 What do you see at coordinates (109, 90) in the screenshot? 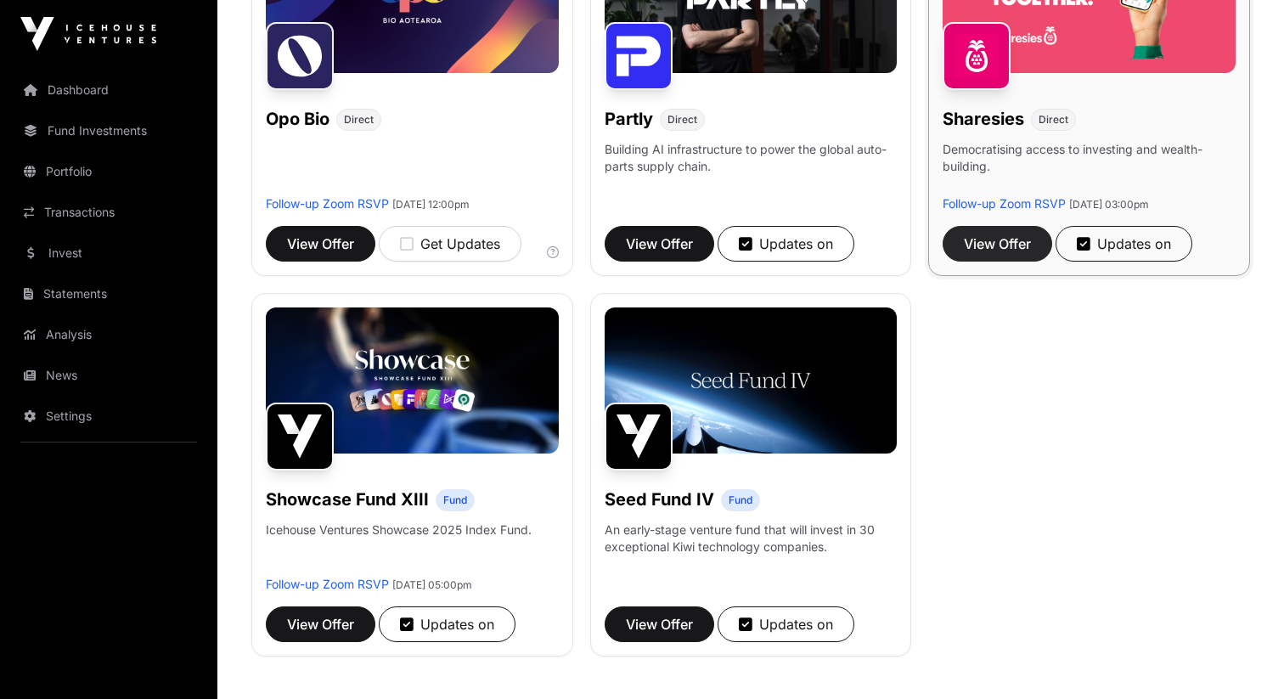
I see `a: Dashboard` at bounding box center [109, 90].